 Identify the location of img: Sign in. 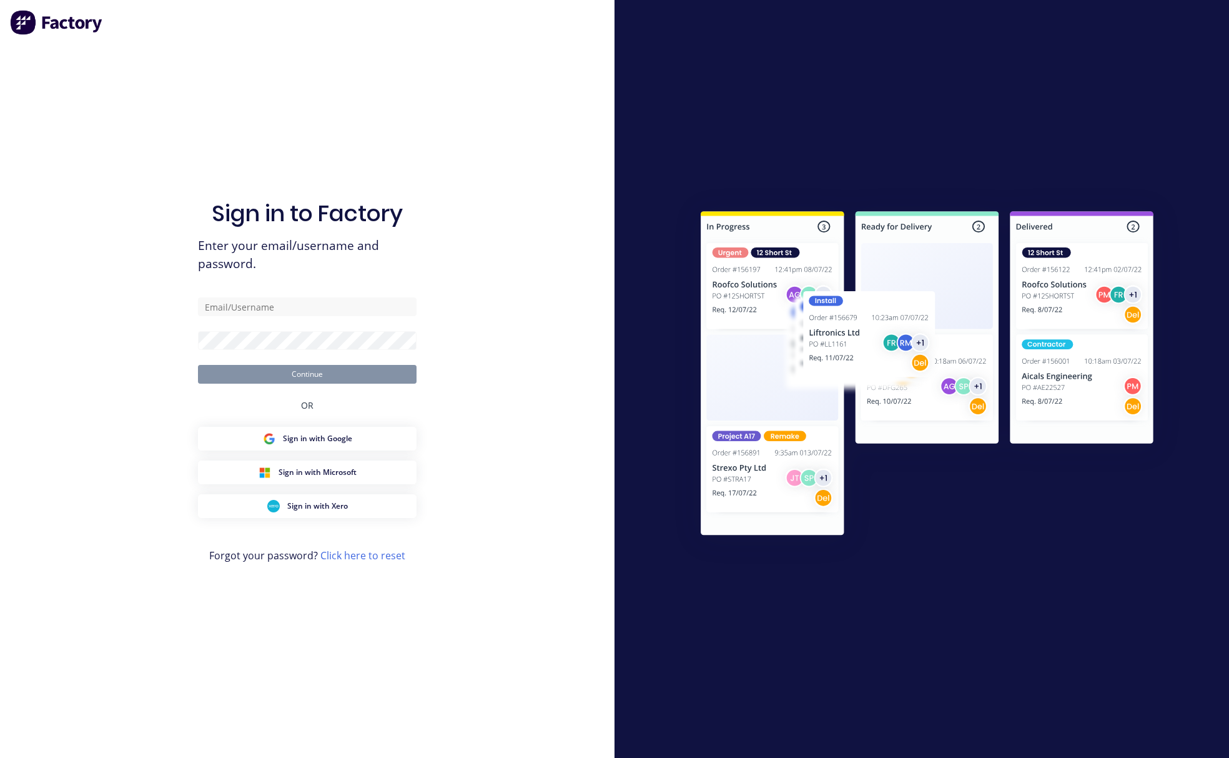
(927, 375).